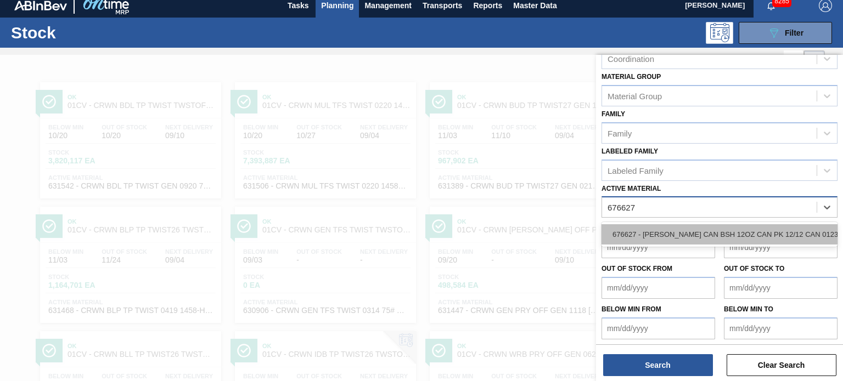  Describe the element at coordinates (814, 61) in the screenshot. I see `div: Card Vision` at that location.